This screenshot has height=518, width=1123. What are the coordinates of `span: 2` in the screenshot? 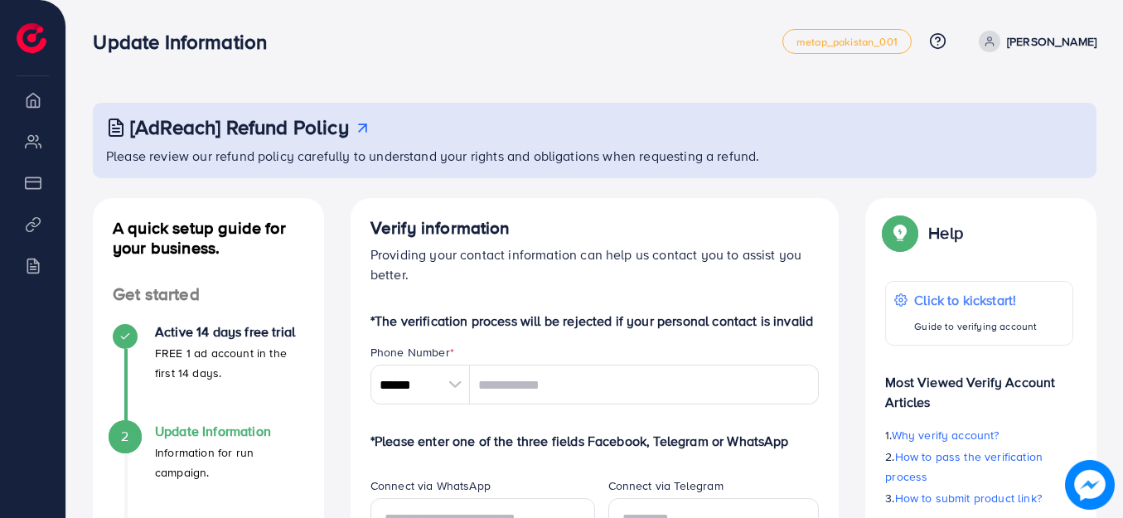 It's located at (124, 436).